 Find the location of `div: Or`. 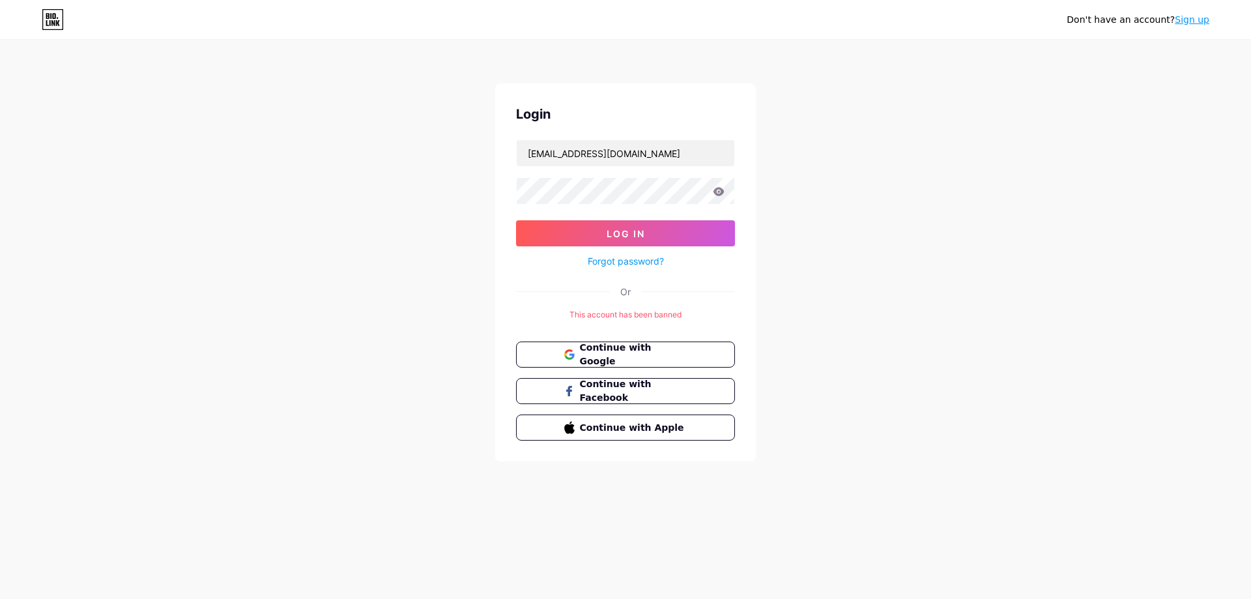

div: Or is located at coordinates (625, 291).